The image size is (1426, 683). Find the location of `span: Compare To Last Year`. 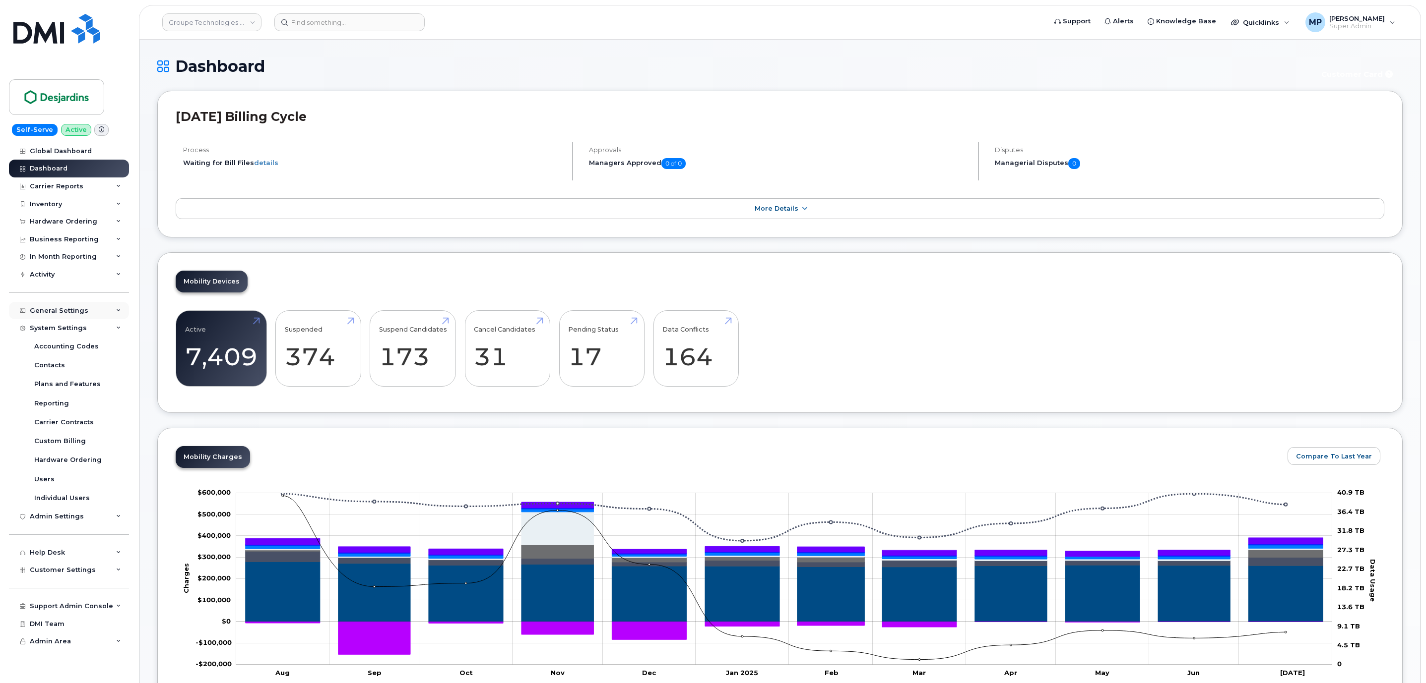

span: Compare To Last Year is located at coordinates (1333, 456).